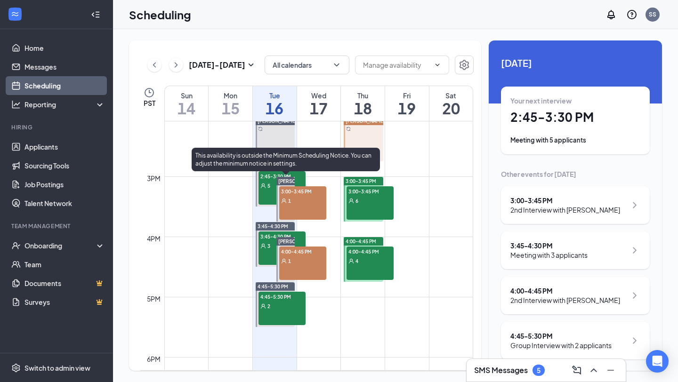  What do you see at coordinates (65, 284) in the screenshot?
I see `a: DocumentsCrown` at bounding box center [65, 284].